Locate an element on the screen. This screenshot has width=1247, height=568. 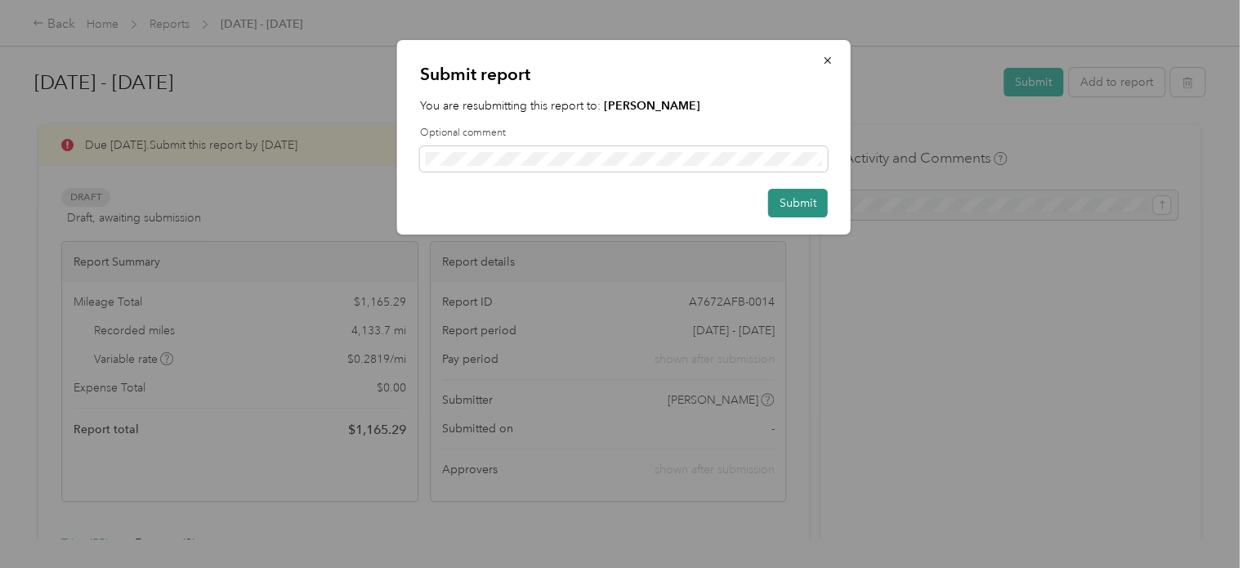
button: Submit is located at coordinates (797, 203).